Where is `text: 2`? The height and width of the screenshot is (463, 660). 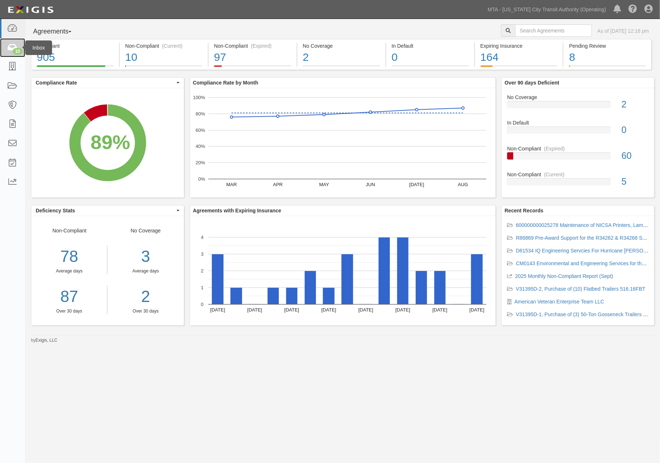
text: 2 is located at coordinates (202, 271).